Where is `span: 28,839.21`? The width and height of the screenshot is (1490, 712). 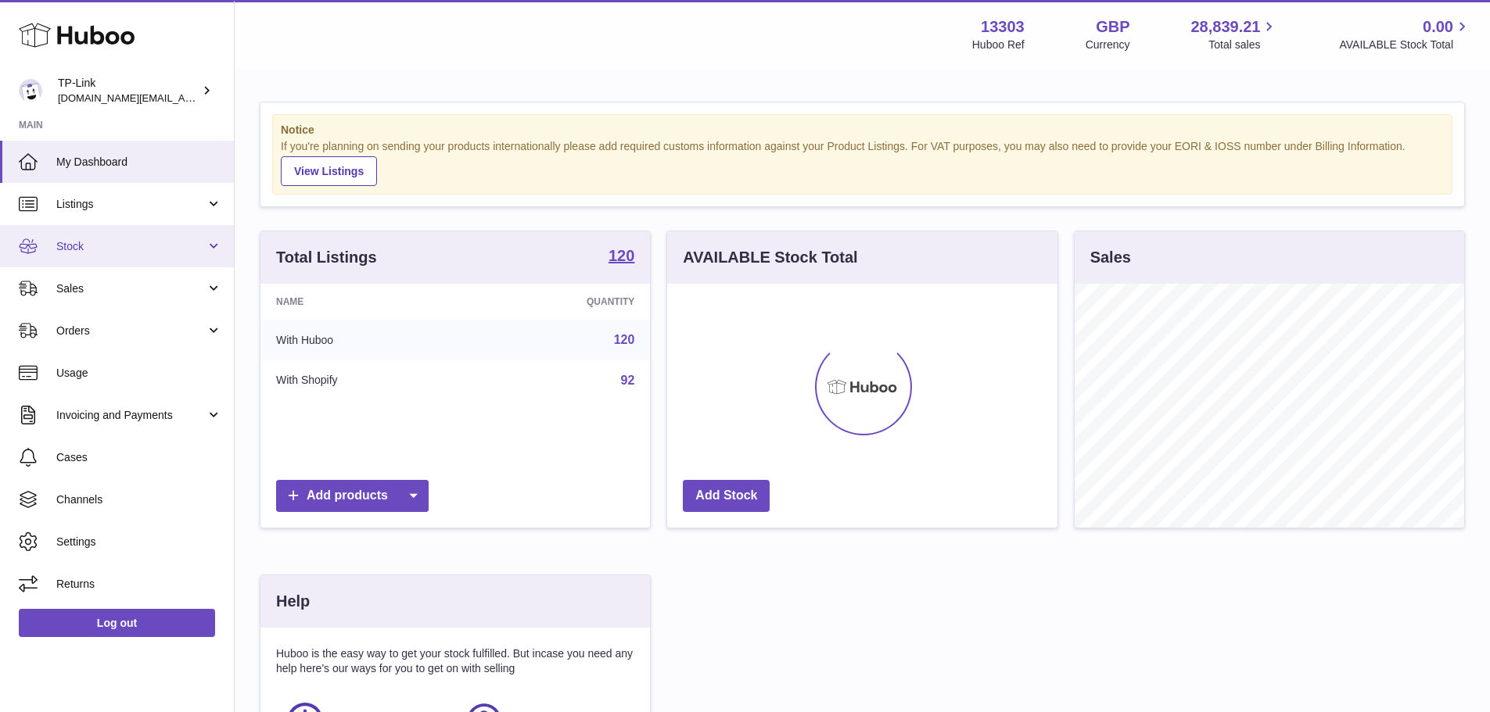
span: 28,839.21 is located at coordinates (1225, 27).